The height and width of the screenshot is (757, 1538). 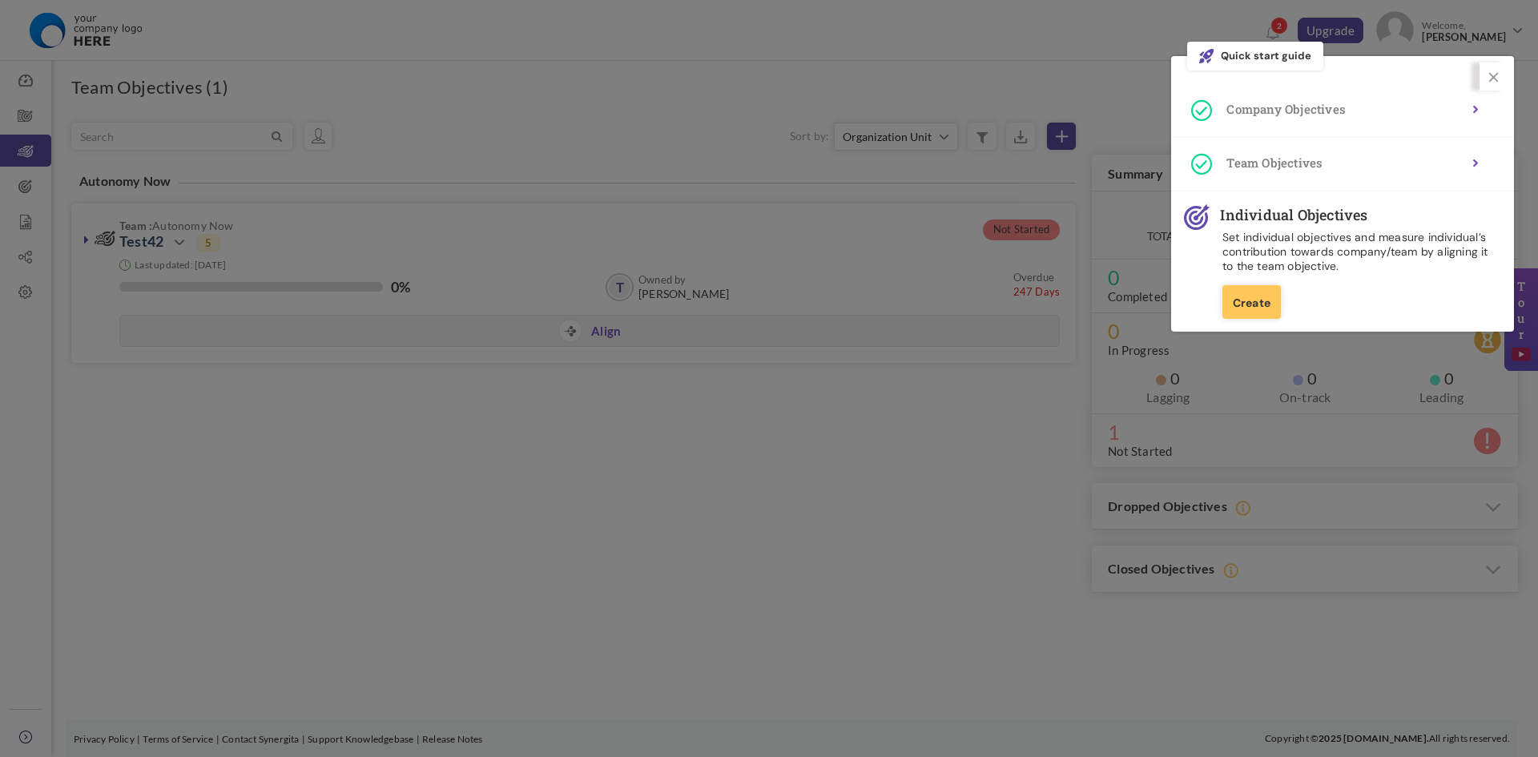 I want to click on a: Quick start guide, so click(x=1256, y=56).